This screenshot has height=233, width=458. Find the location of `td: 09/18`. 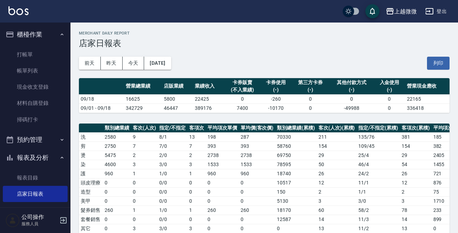

td: 09/18 is located at coordinates (101, 99).